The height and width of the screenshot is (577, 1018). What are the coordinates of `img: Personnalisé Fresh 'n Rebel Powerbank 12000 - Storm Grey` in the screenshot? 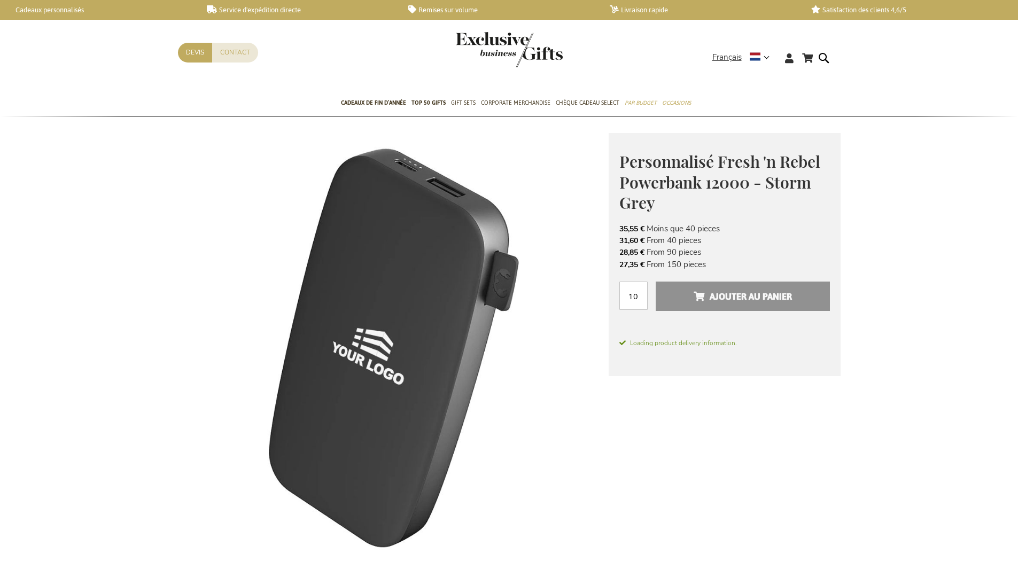 It's located at (393, 348).